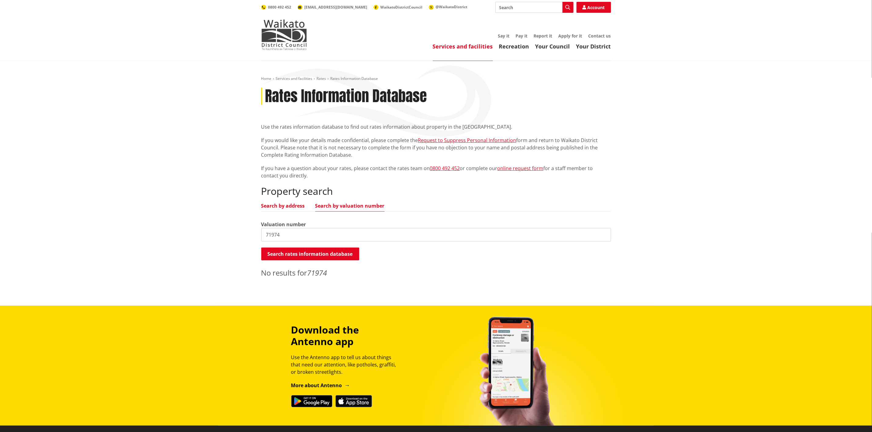  Describe the element at coordinates (283, 206) in the screenshot. I see `a: Search by address` at that location.